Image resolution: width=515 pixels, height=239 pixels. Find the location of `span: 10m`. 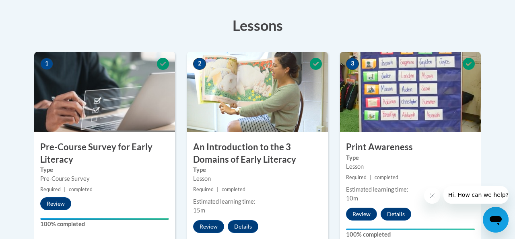

span: 10m is located at coordinates (352, 198).